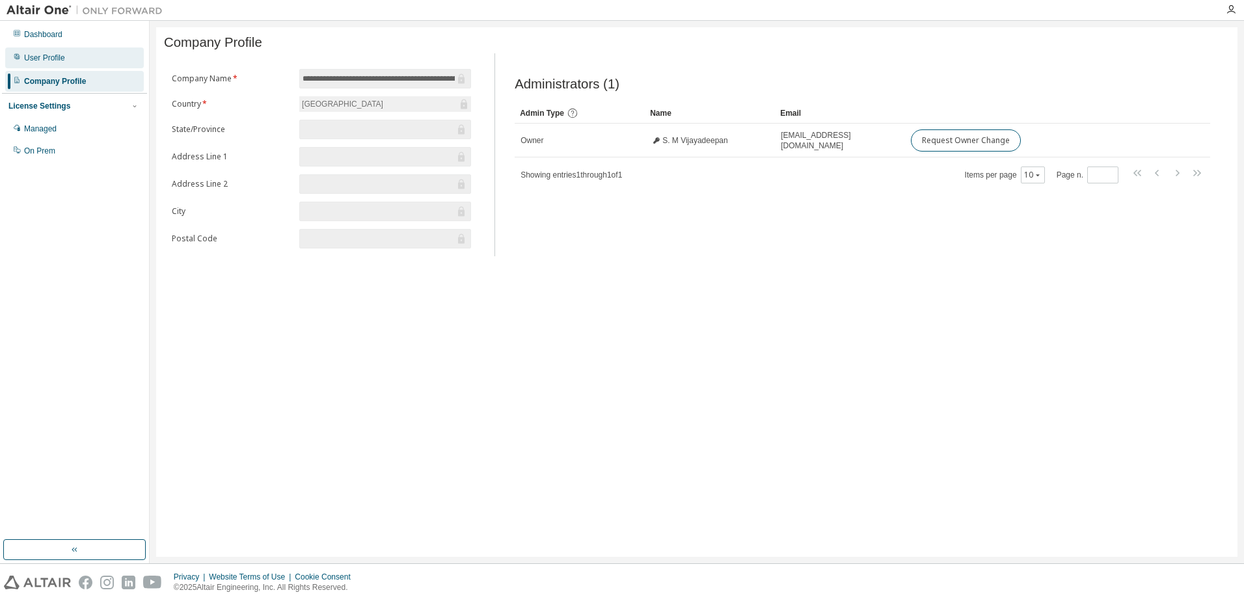 Image resolution: width=1244 pixels, height=601 pixels. I want to click on label: State/Province, so click(232, 129).